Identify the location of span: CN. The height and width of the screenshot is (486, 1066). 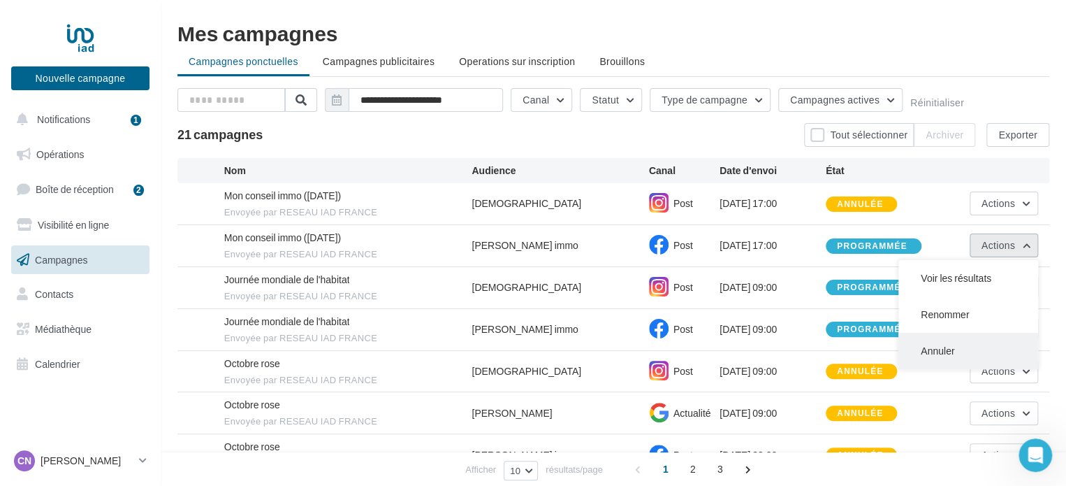
(24, 461).